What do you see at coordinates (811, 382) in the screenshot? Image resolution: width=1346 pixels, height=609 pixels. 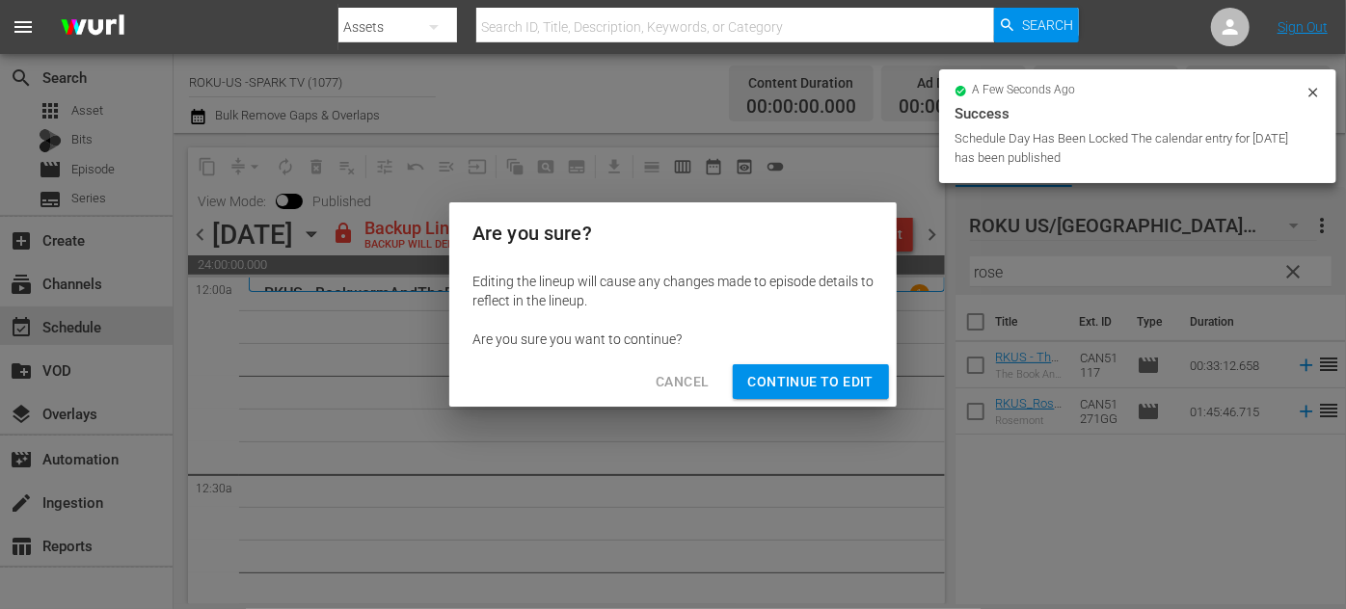 I see `span: Continue to Edit` at bounding box center [811, 382].